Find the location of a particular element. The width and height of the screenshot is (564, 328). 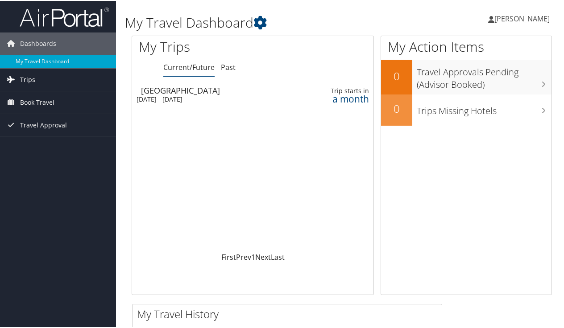

a: Next is located at coordinates (263, 256).